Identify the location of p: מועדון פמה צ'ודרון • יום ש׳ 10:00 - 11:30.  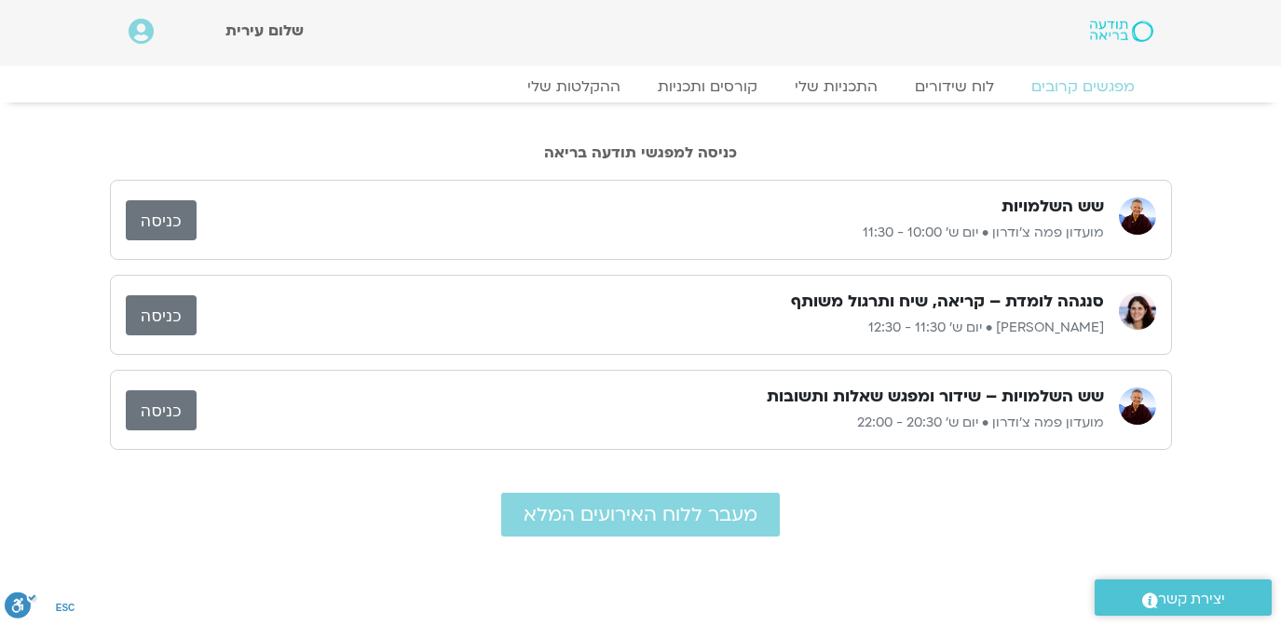
(651, 233).